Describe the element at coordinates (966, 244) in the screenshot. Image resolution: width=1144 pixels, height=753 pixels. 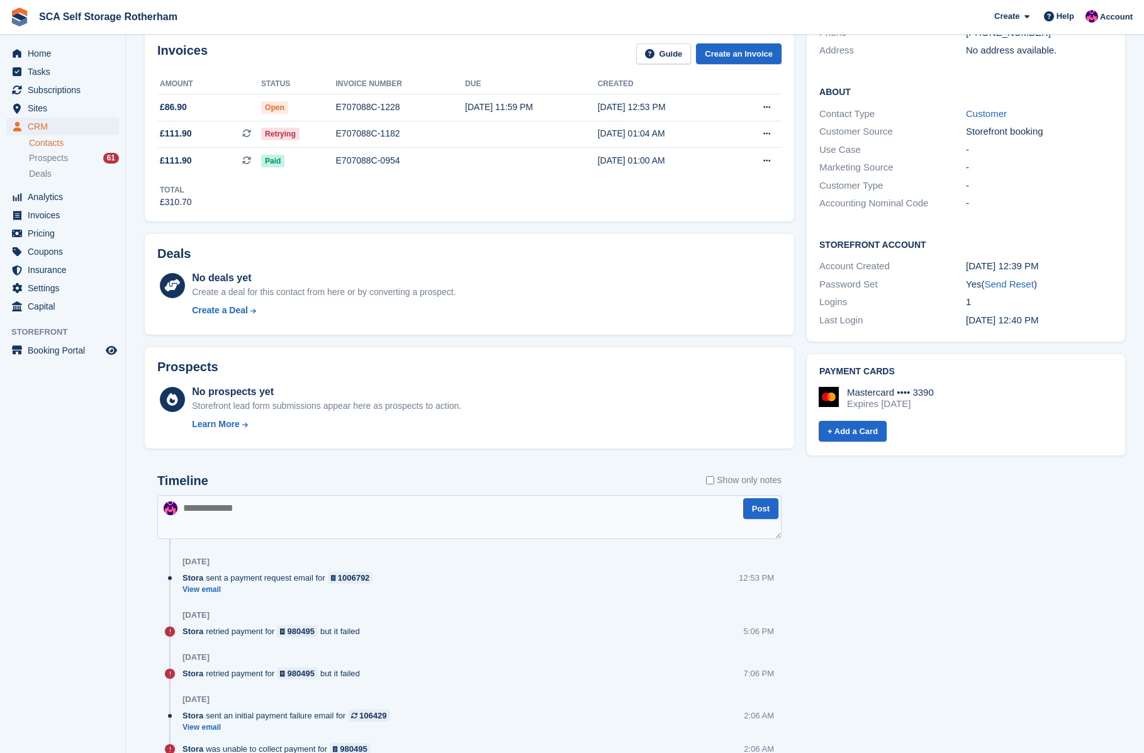
I see `h2: Storefront Account` at that location.